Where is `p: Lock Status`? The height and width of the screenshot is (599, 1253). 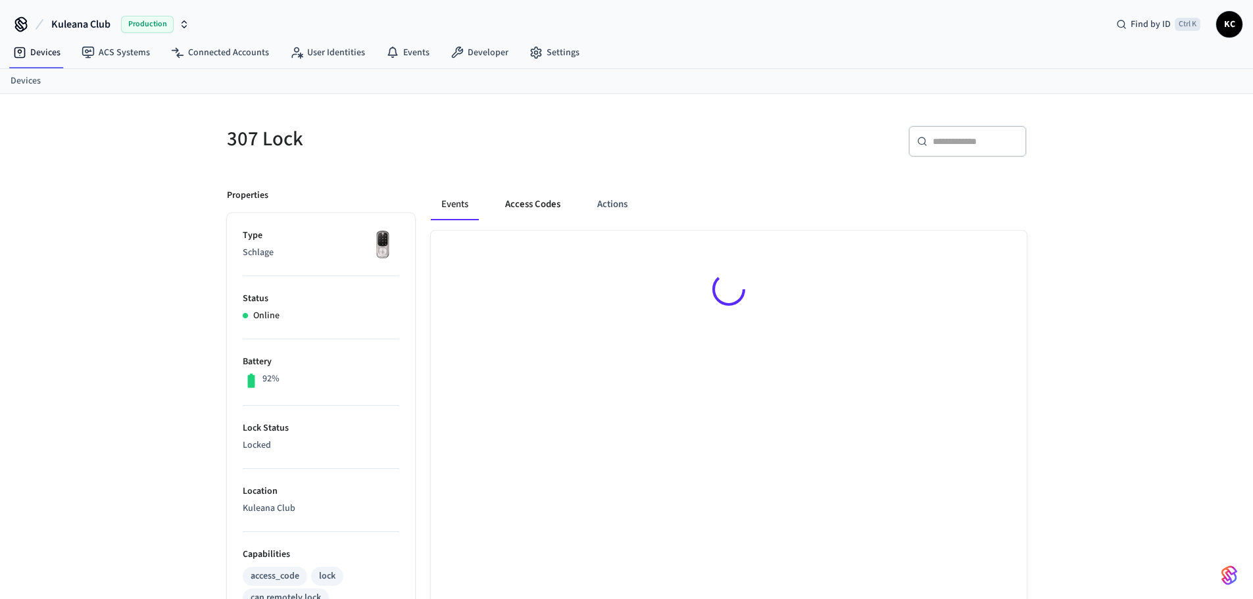
p: Lock Status is located at coordinates (321, 428).